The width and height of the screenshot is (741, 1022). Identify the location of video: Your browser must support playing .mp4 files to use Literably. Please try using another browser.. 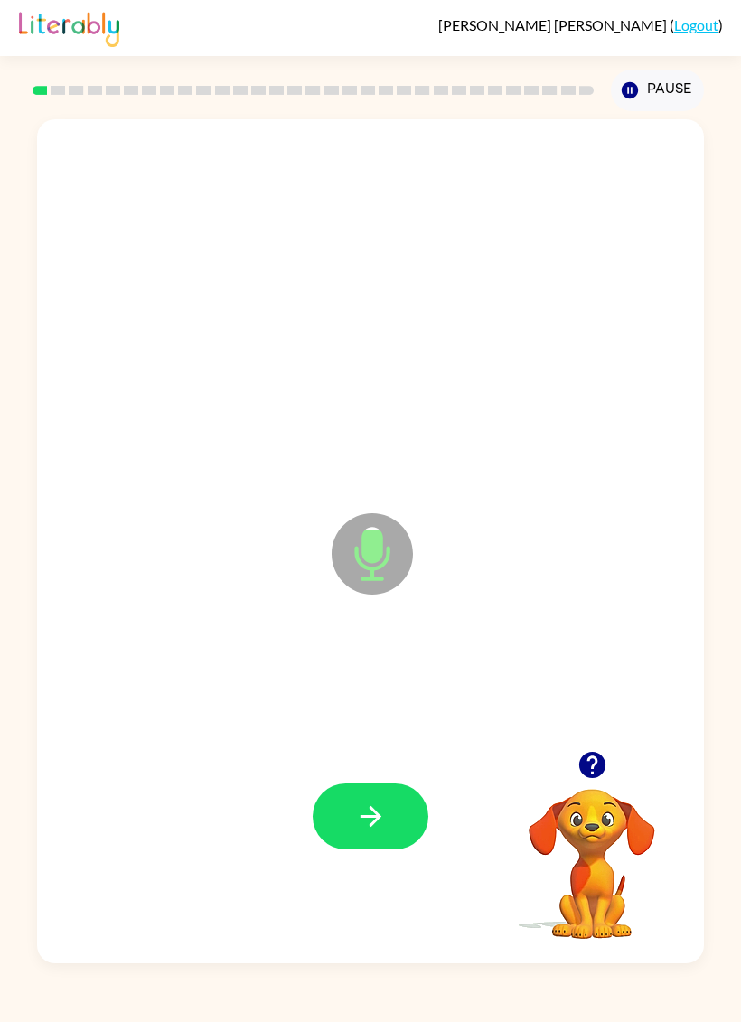
(592, 851).